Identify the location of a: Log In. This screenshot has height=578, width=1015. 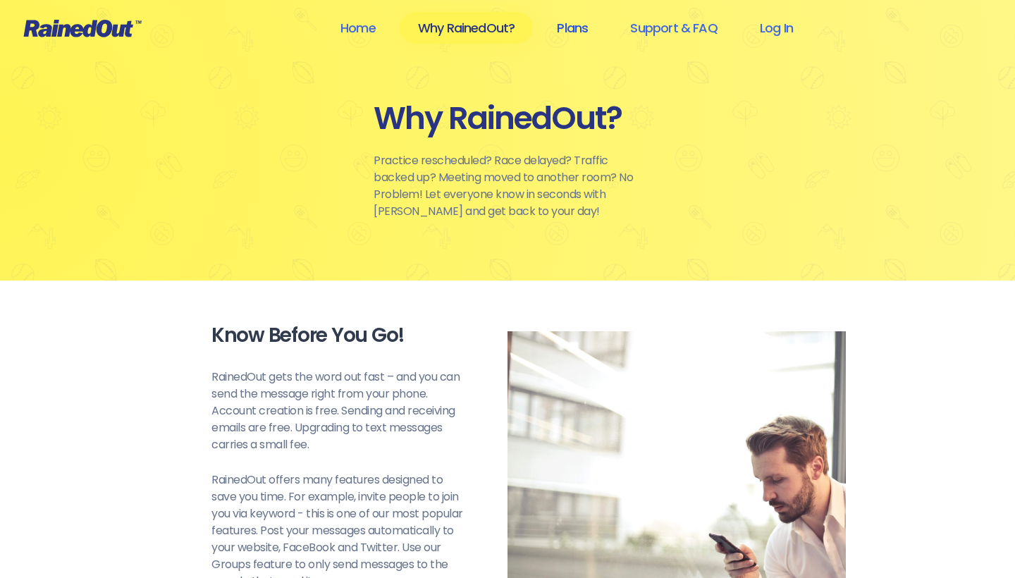
(776, 28).